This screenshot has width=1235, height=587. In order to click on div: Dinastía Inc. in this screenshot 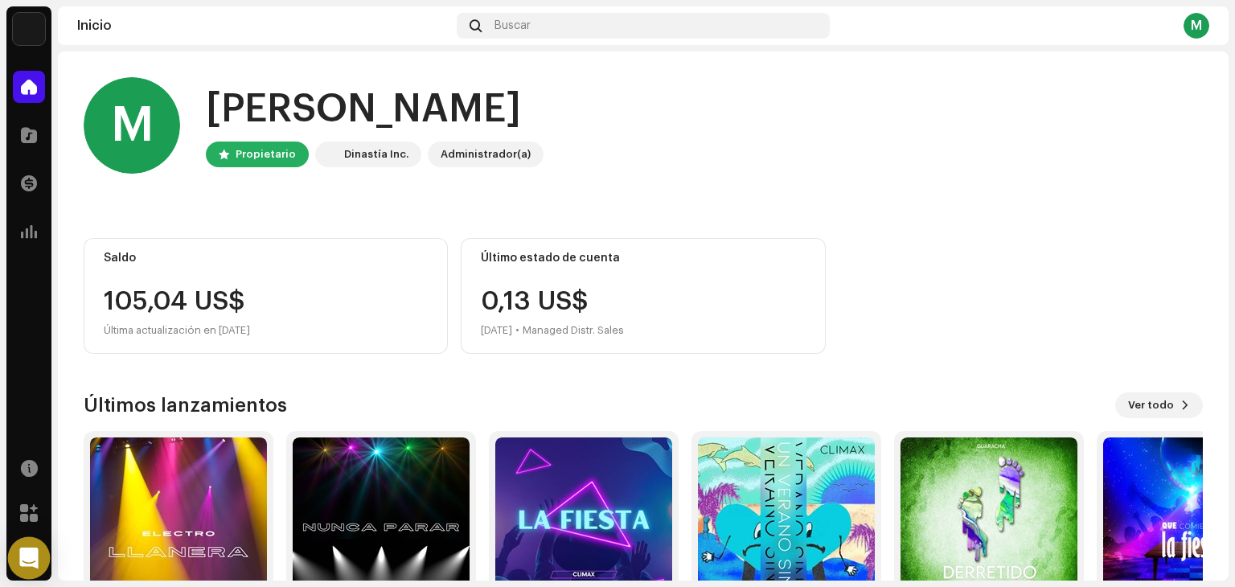, I will do `click(376, 154)`.